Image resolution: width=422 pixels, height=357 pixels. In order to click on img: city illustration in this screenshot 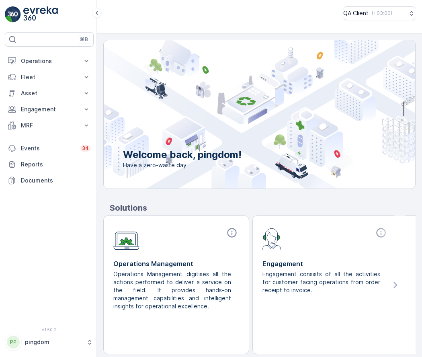, I will do `click(241, 114)`.